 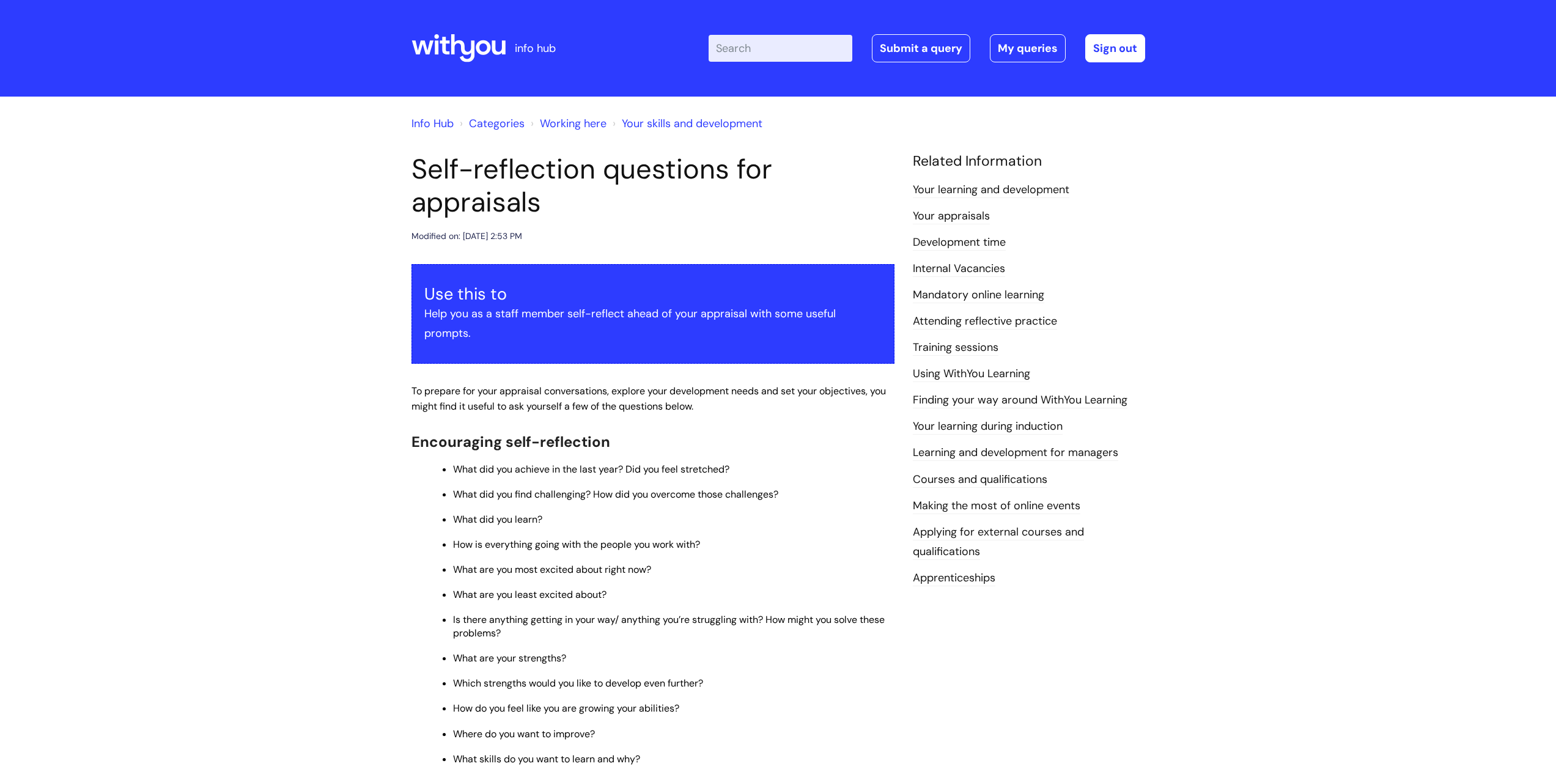 I want to click on span: What are your strengths?, so click(x=509, y=658).